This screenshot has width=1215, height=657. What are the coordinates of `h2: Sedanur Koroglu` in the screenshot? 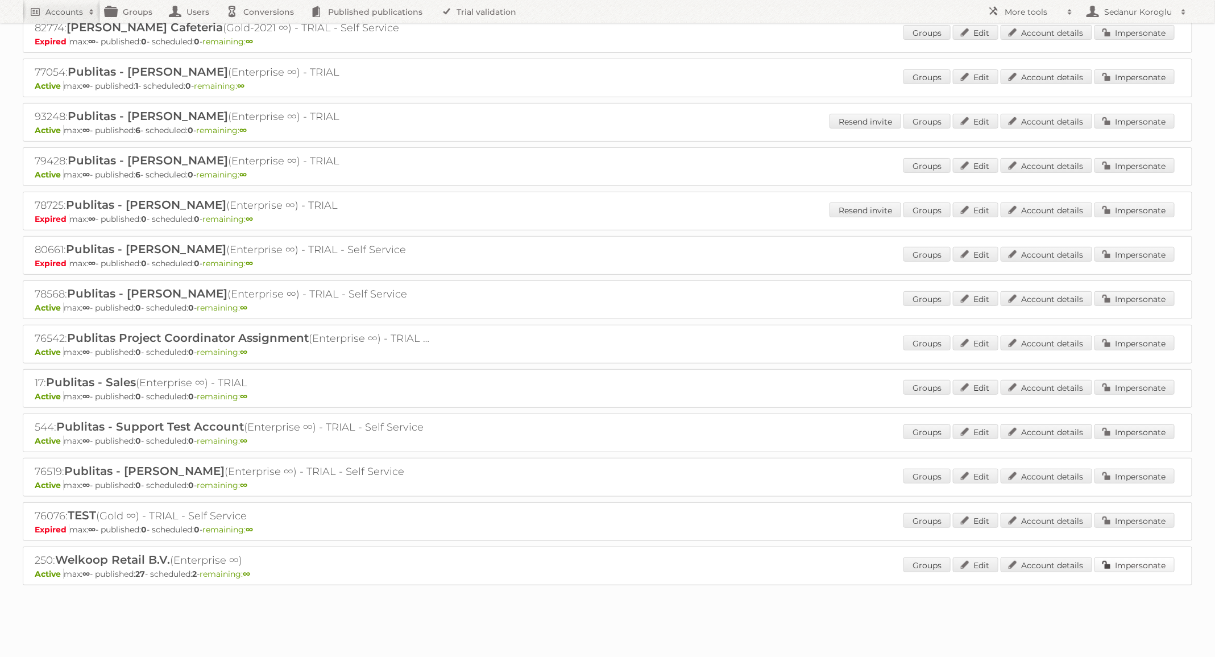 It's located at (1138, 12).